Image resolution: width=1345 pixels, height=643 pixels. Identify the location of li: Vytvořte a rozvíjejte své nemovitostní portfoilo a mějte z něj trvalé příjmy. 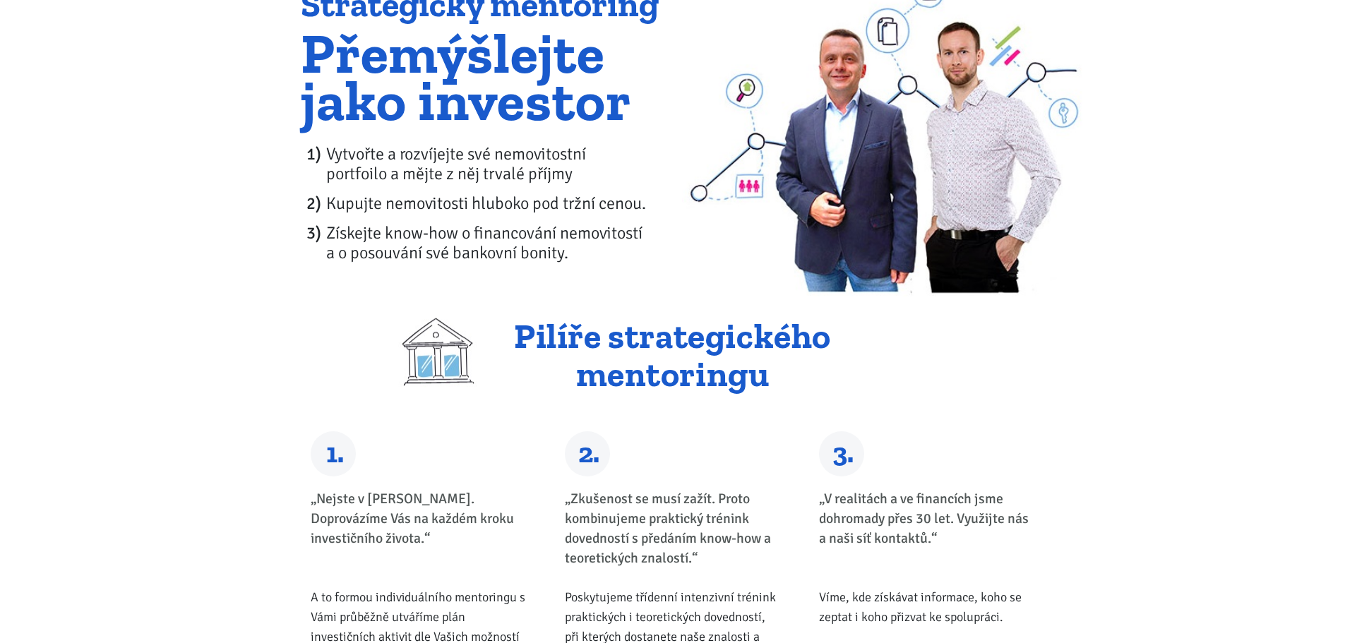
(494, 164).